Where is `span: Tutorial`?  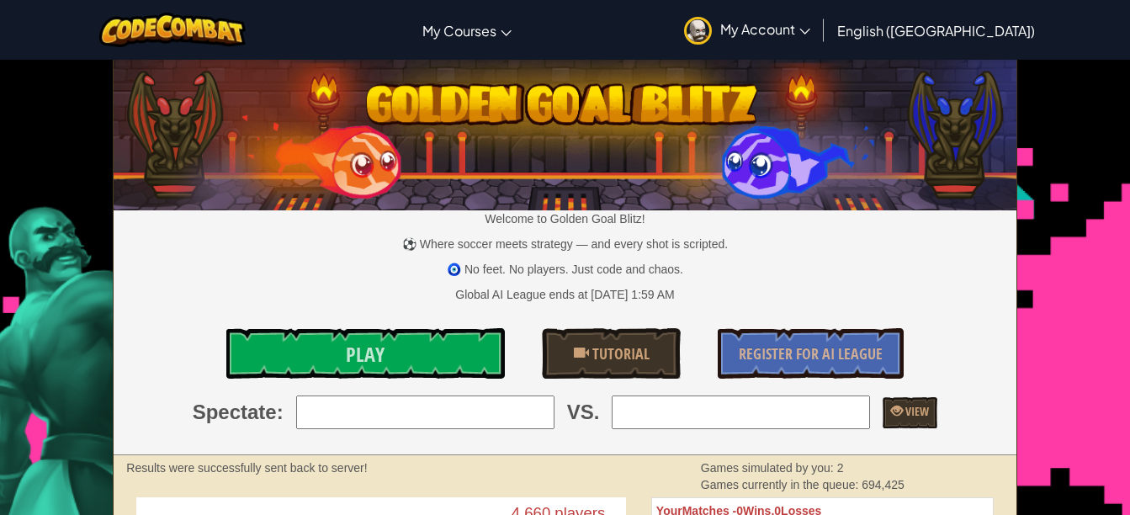
span: Tutorial is located at coordinates (619, 354).